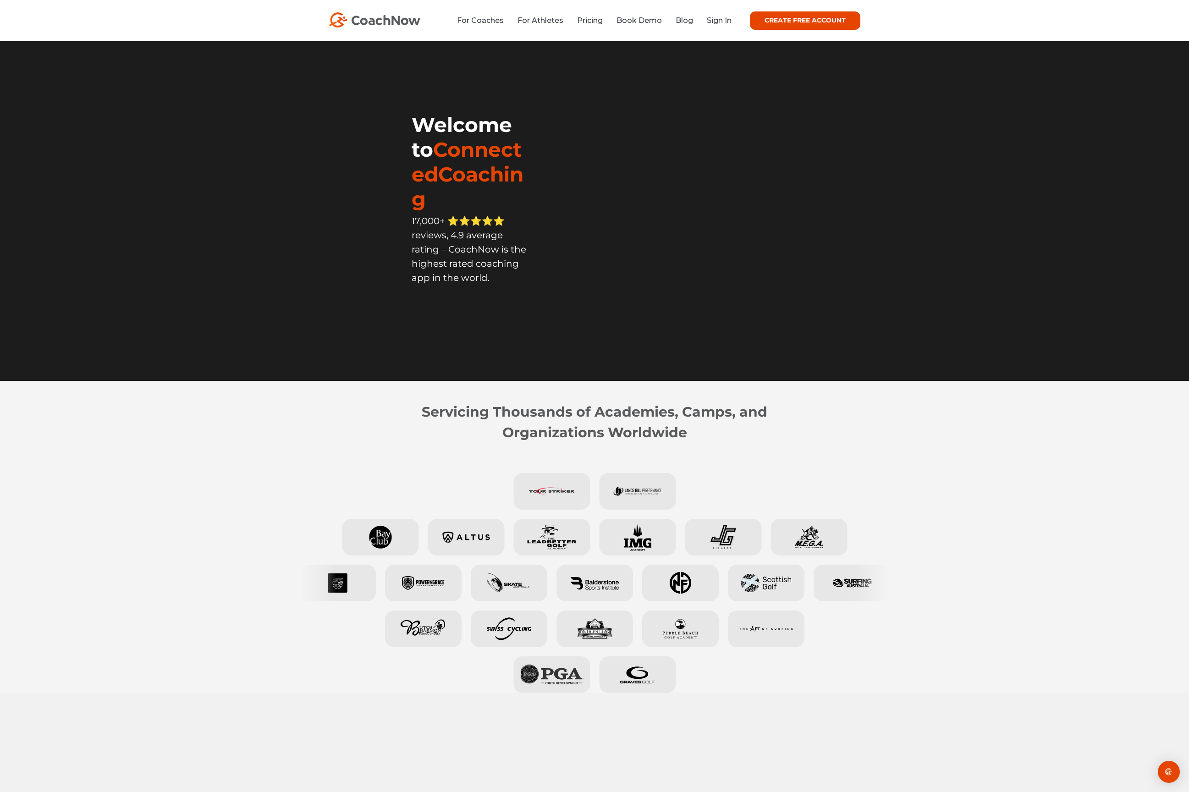 The height and width of the screenshot is (792, 1189). What do you see at coordinates (467, 174) in the screenshot?
I see `span: ConnectedCoaching` at bounding box center [467, 174].